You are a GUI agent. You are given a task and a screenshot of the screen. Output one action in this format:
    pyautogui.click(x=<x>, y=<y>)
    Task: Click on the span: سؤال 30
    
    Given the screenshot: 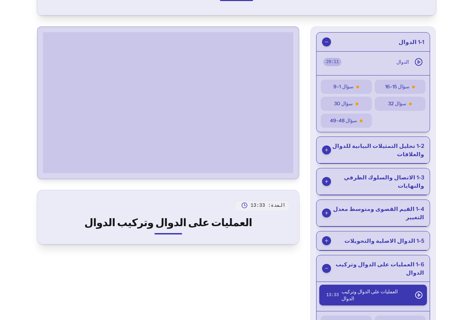 What is the action you would take?
    pyautogui.click(x=343, y=104)
    